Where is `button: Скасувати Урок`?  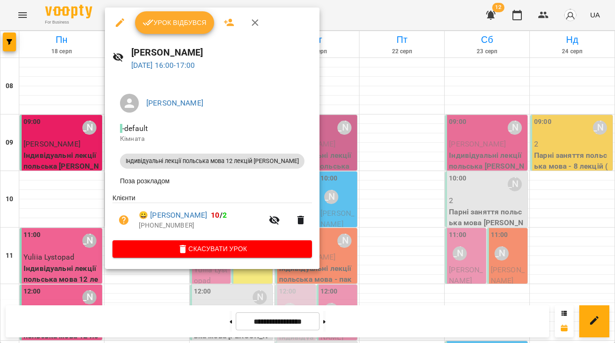
button: Скасувати Урок is located at coordinates (212, 249).